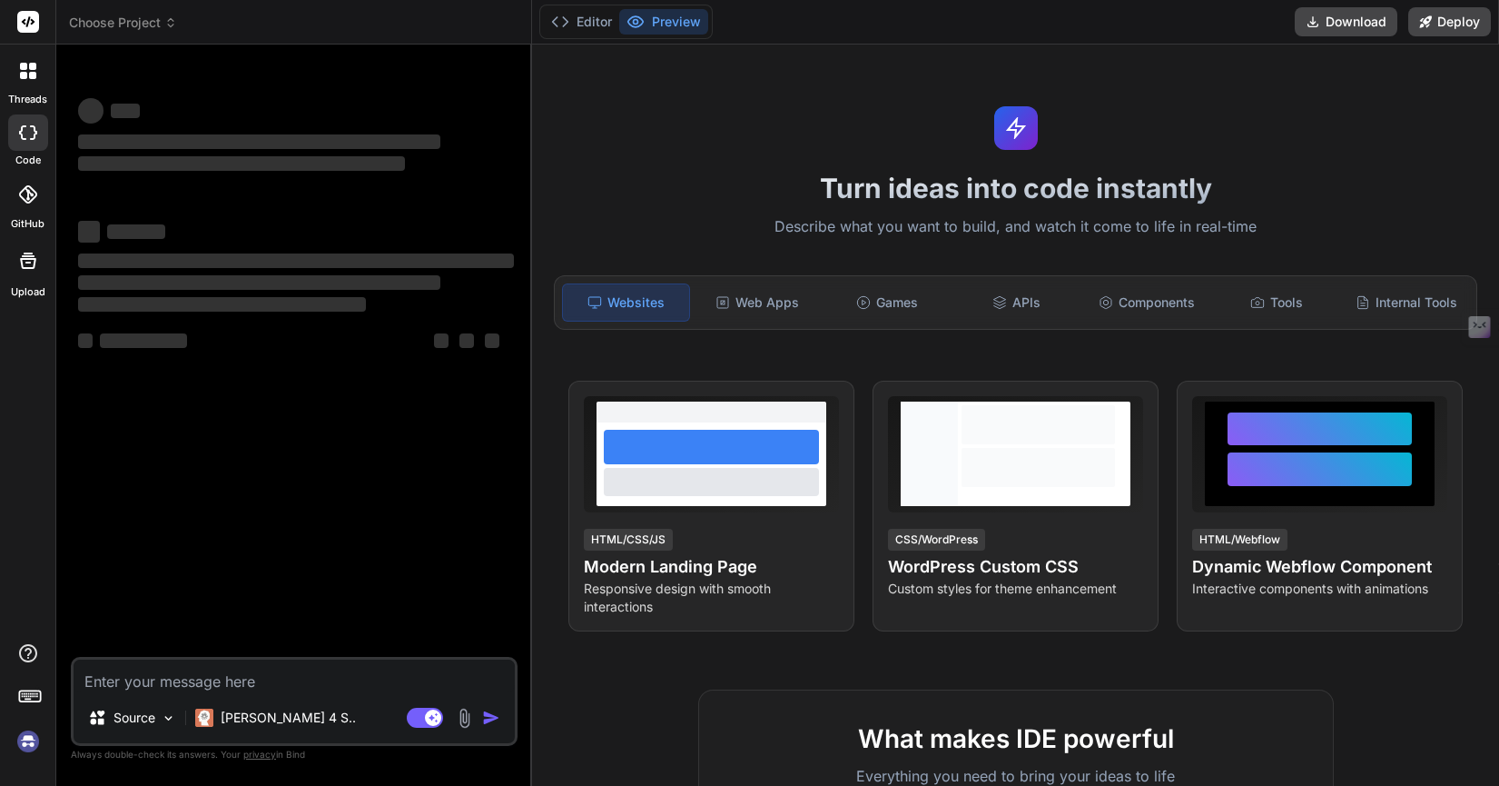 The width and height of the screenshot is (1499, 786). I want to click on label: code, so click(28, 160).